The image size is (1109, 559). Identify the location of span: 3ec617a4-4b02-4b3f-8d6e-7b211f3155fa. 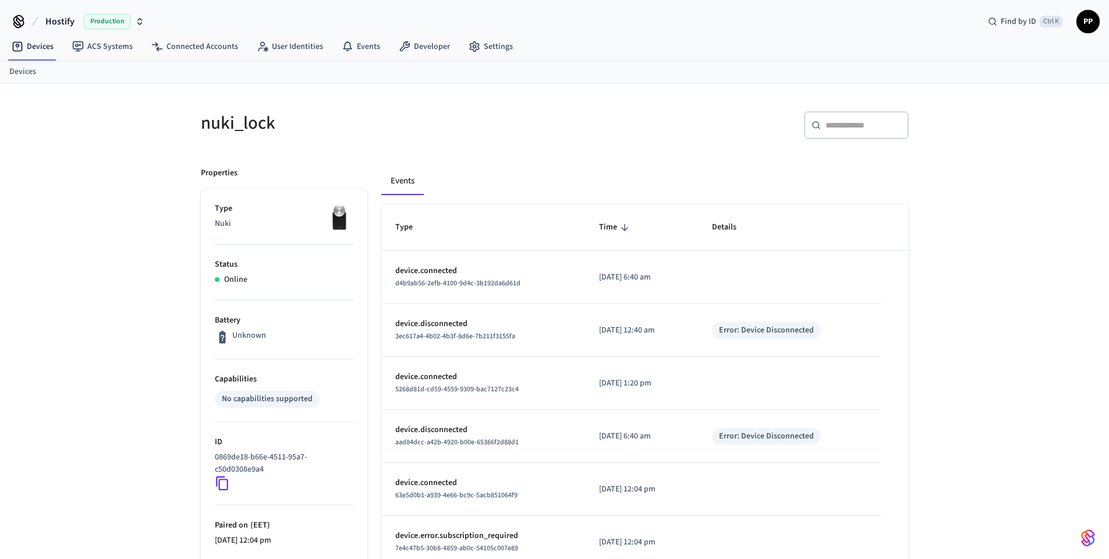
(455, 336).